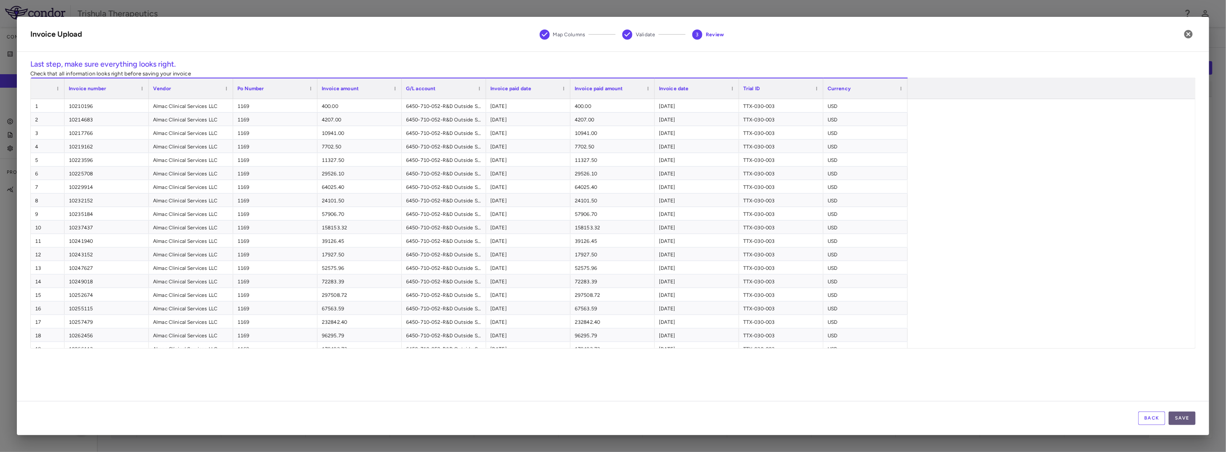  Describe the element at coordinates (48, 119) in the screenshot. I see `div: 2` at that location.